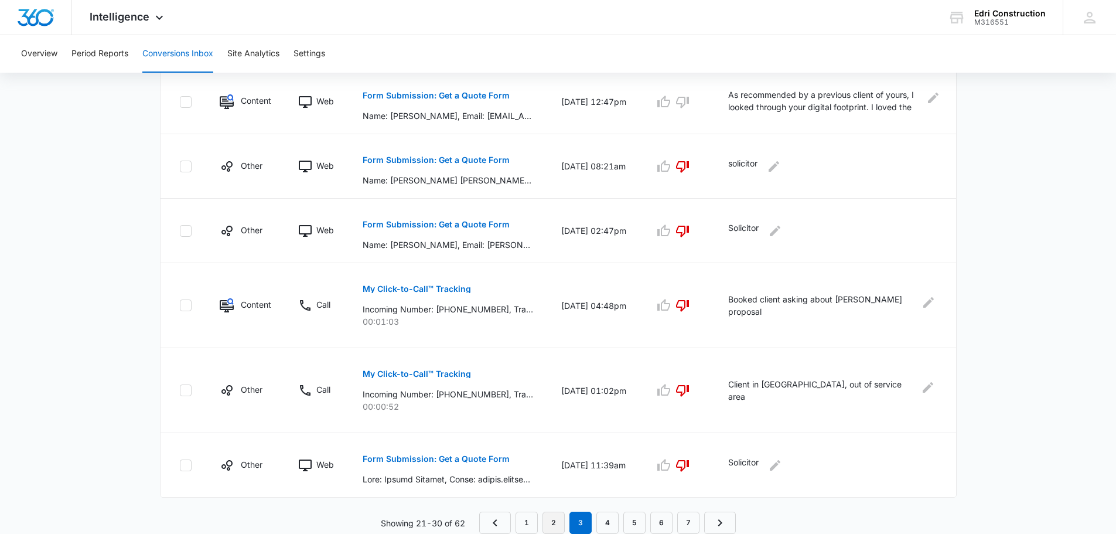 The height and width of the screenshot is (534, 1116). I want to click on button: Period Reports, so click(100, 54).